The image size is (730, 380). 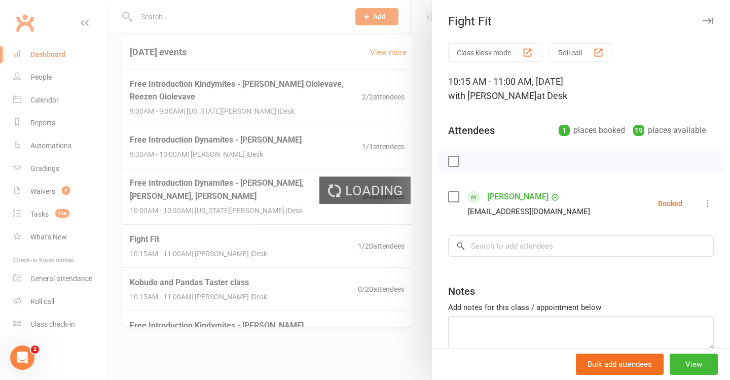 What do you see at coordinates (670, 203) in the screenshot?
I see `div: Booked` at bounding box center [670, 203].